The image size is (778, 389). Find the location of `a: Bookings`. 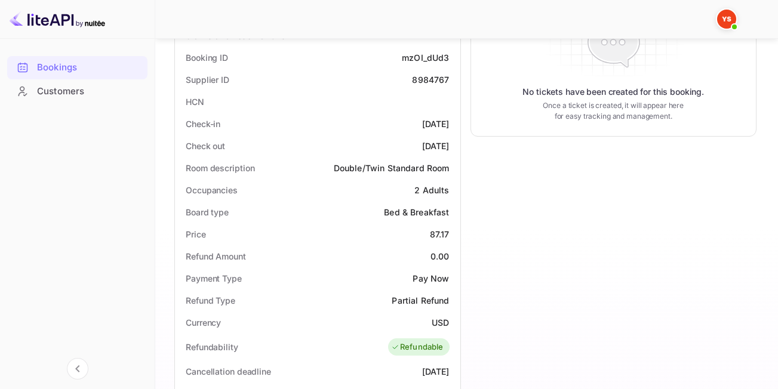

a: Bookings is located at coordinates (77, 67).